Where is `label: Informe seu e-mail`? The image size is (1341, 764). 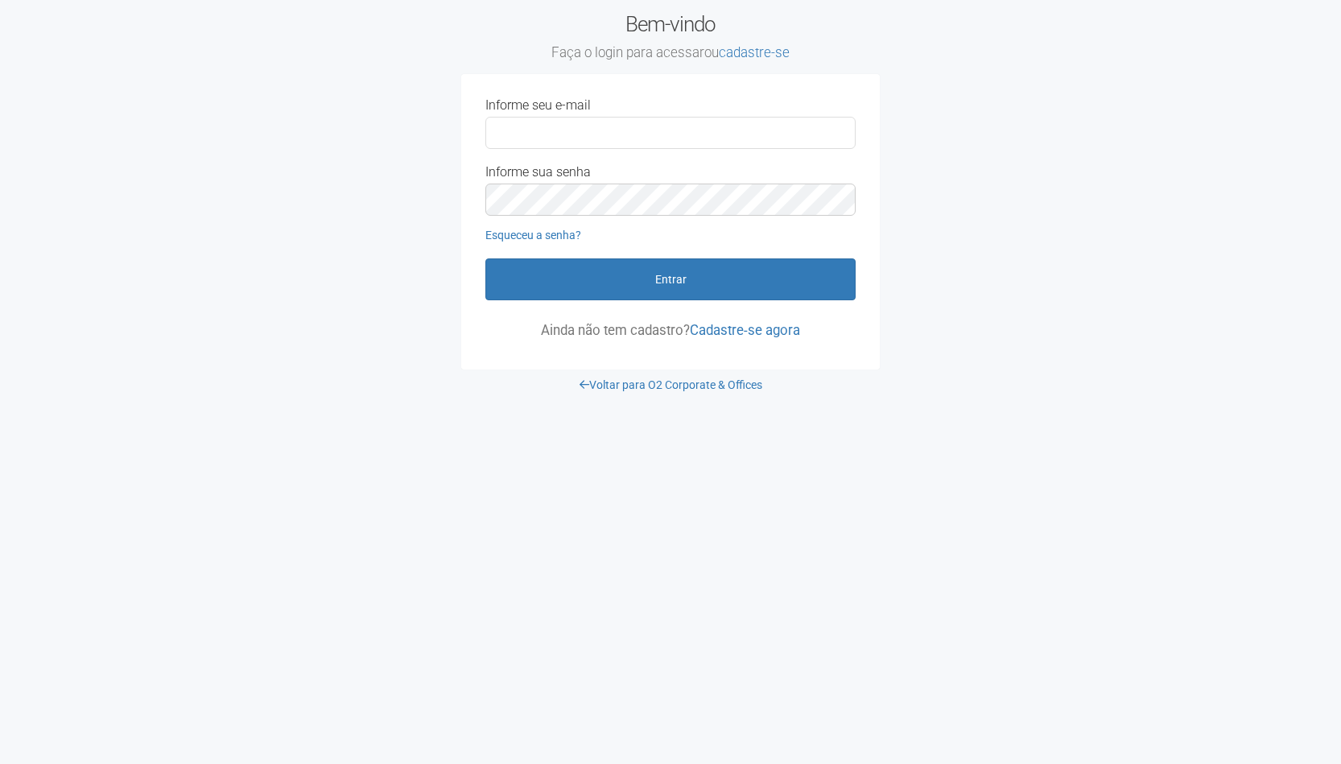 label: Informe seu e-mail is located at coordinates (538, 105).